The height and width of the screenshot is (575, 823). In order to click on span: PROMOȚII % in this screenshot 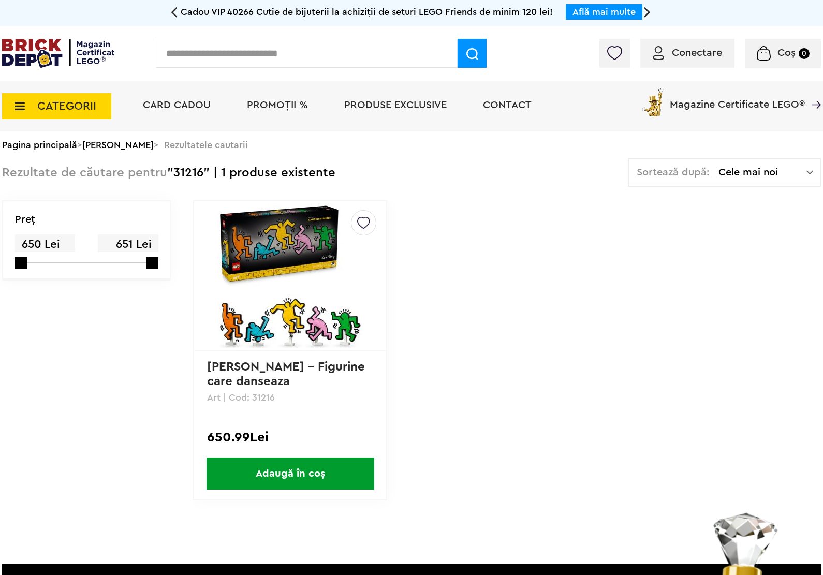, I will do `click(277, 105)`.